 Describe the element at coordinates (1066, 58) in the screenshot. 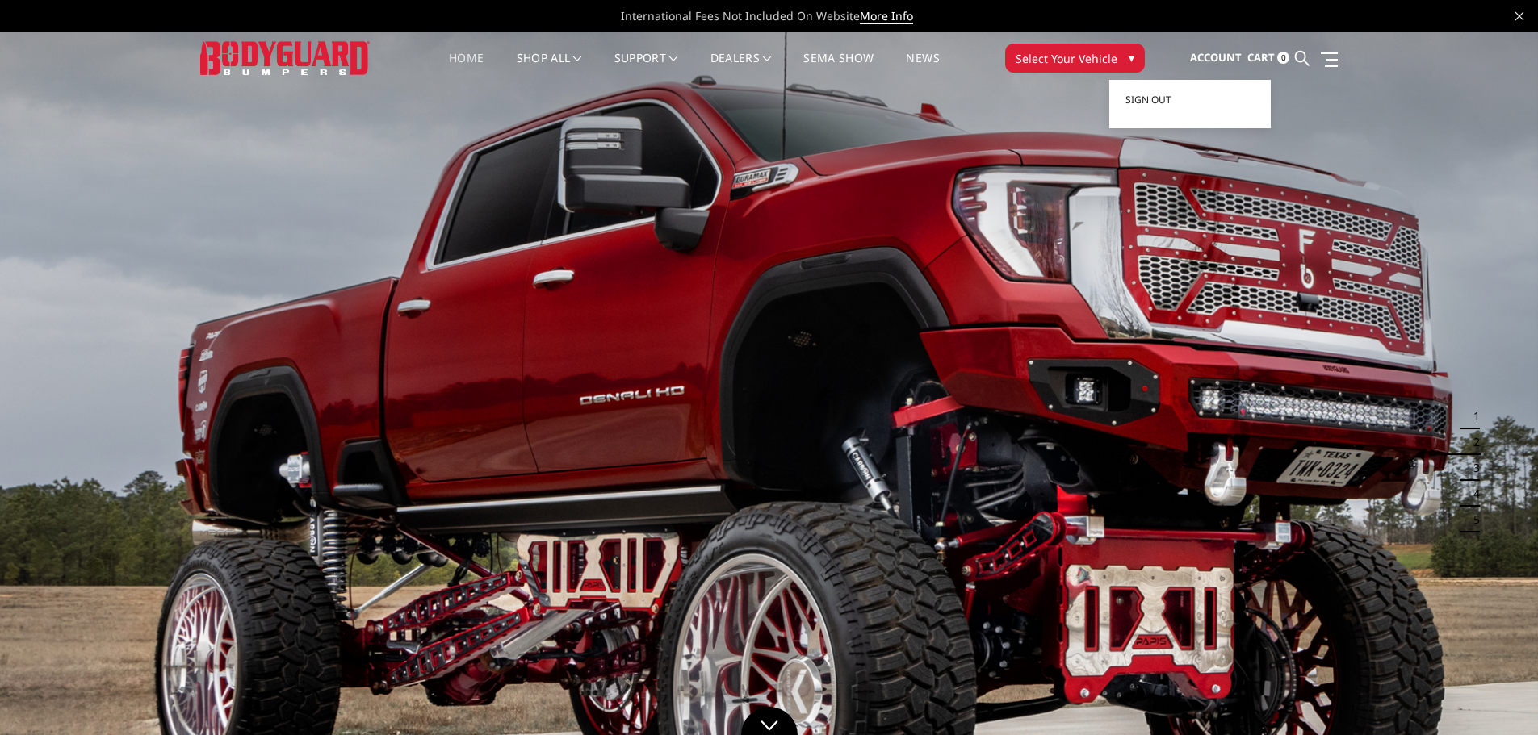

I see `span: Select Your Vehicle` at that location.